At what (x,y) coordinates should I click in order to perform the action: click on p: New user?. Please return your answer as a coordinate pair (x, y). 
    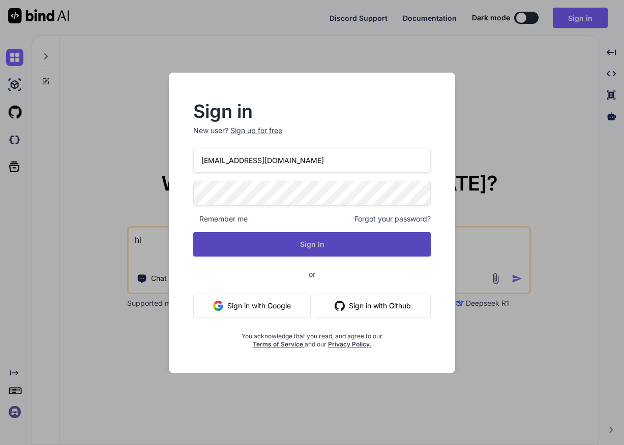
    Looking at the image, I should click on (312, 137).